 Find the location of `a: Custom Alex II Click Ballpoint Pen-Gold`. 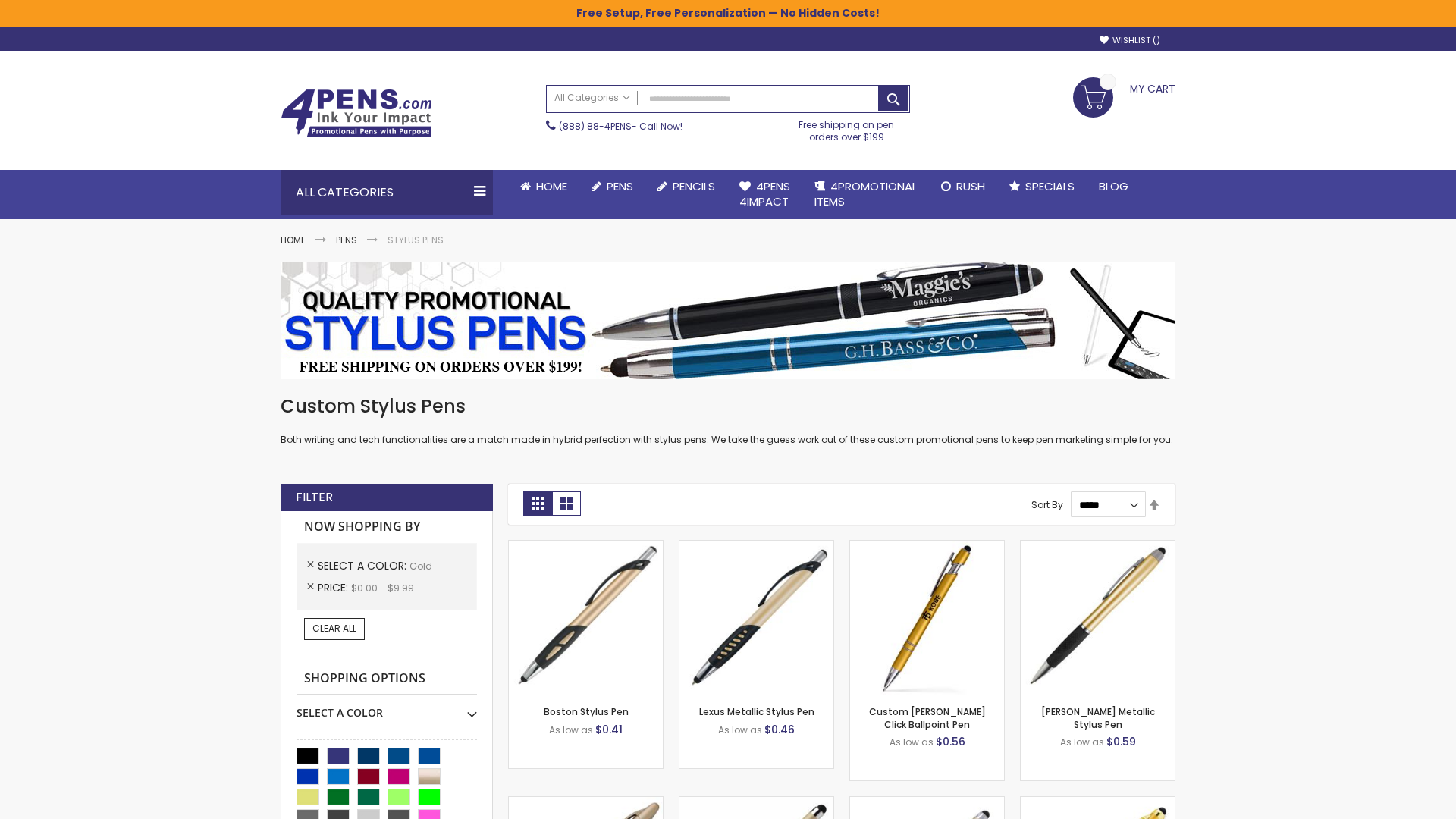

a: Custom Alex II Click Ballpoint Pen-Gold is located at coordinates (926, 545).